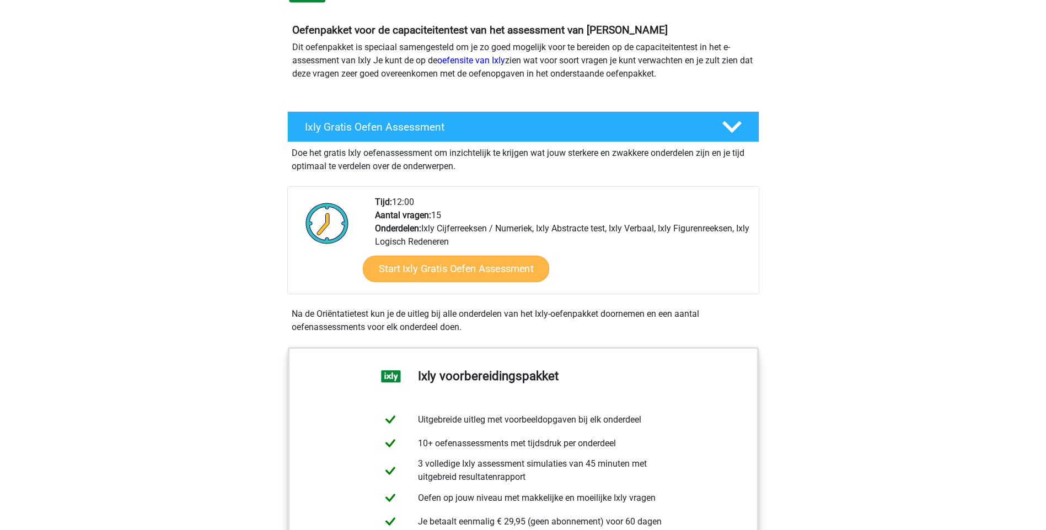 The width and height of the screenshot is (1046, 530). I want to click on a: oefensite van Ixly, so click(471, 60).